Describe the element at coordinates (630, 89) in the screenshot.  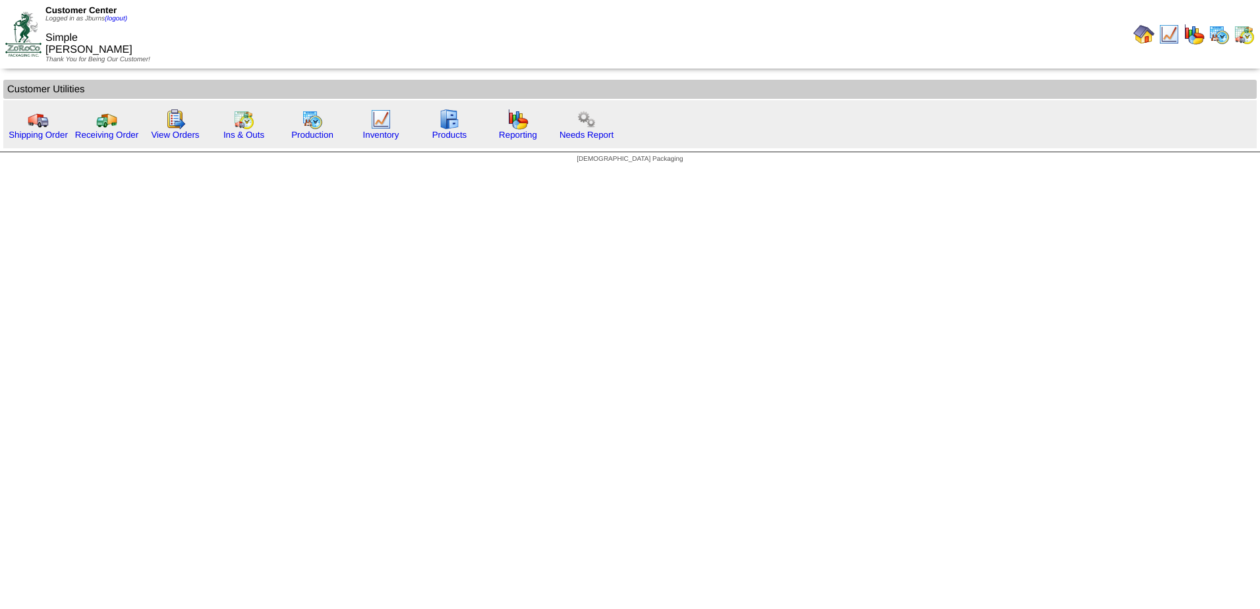
I see `td: Customer Utilities` at that location.